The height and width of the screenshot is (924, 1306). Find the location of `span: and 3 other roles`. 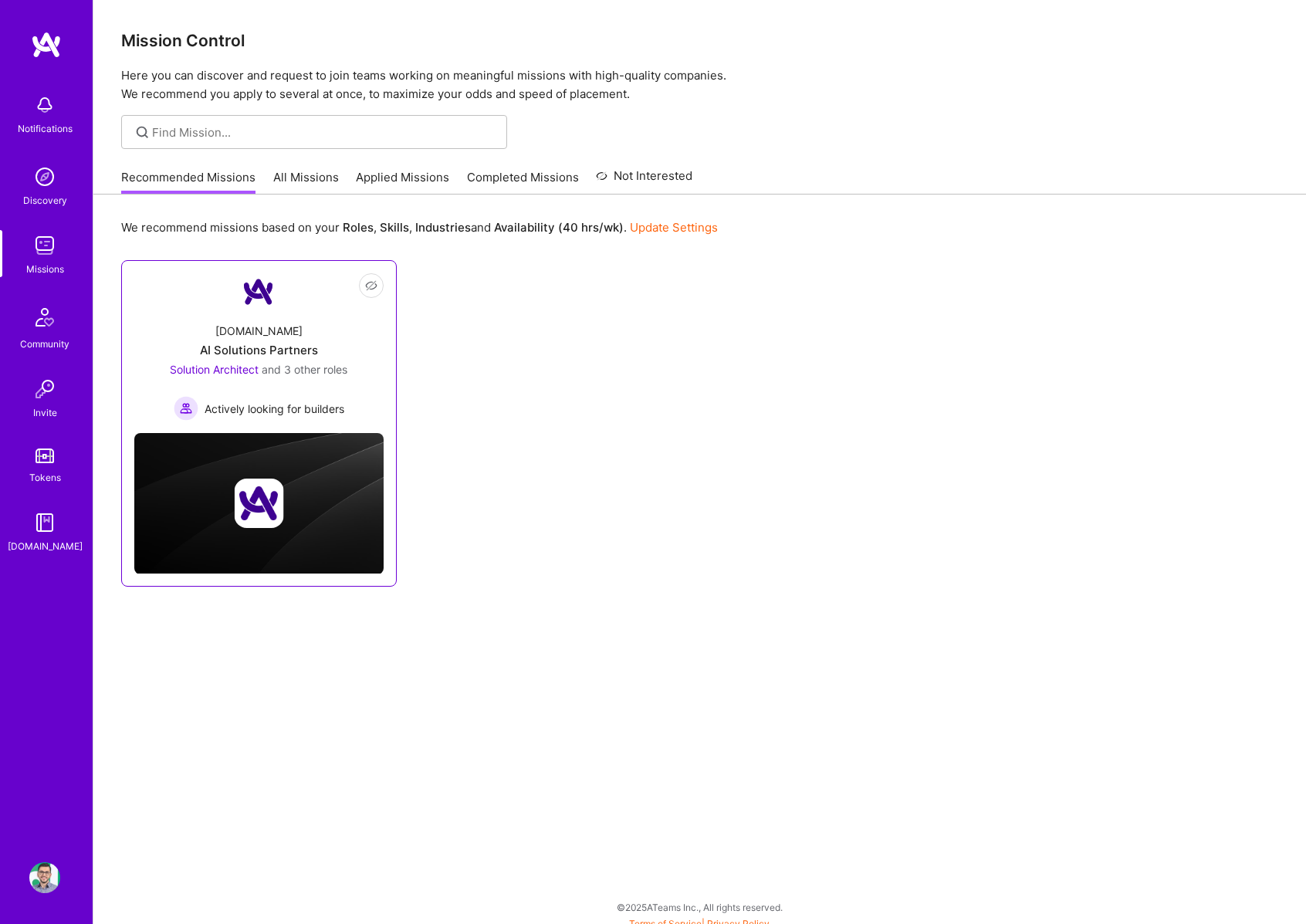

span: and 3 other roles is located at coordinates (304, 368).